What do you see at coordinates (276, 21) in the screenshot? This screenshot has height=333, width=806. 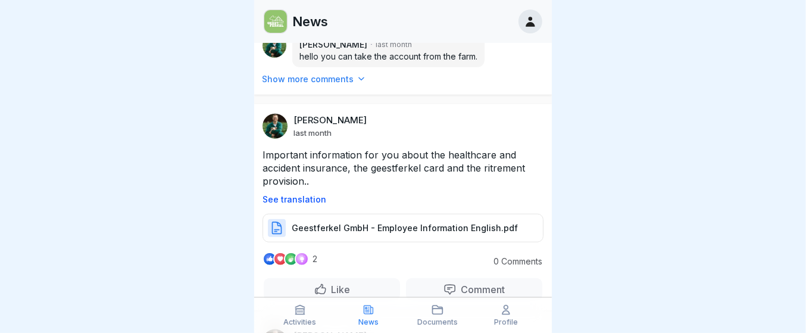 I see `img: aq92in6a1z2gyny1q72a15b4.png` at bounding box center [276, 21].